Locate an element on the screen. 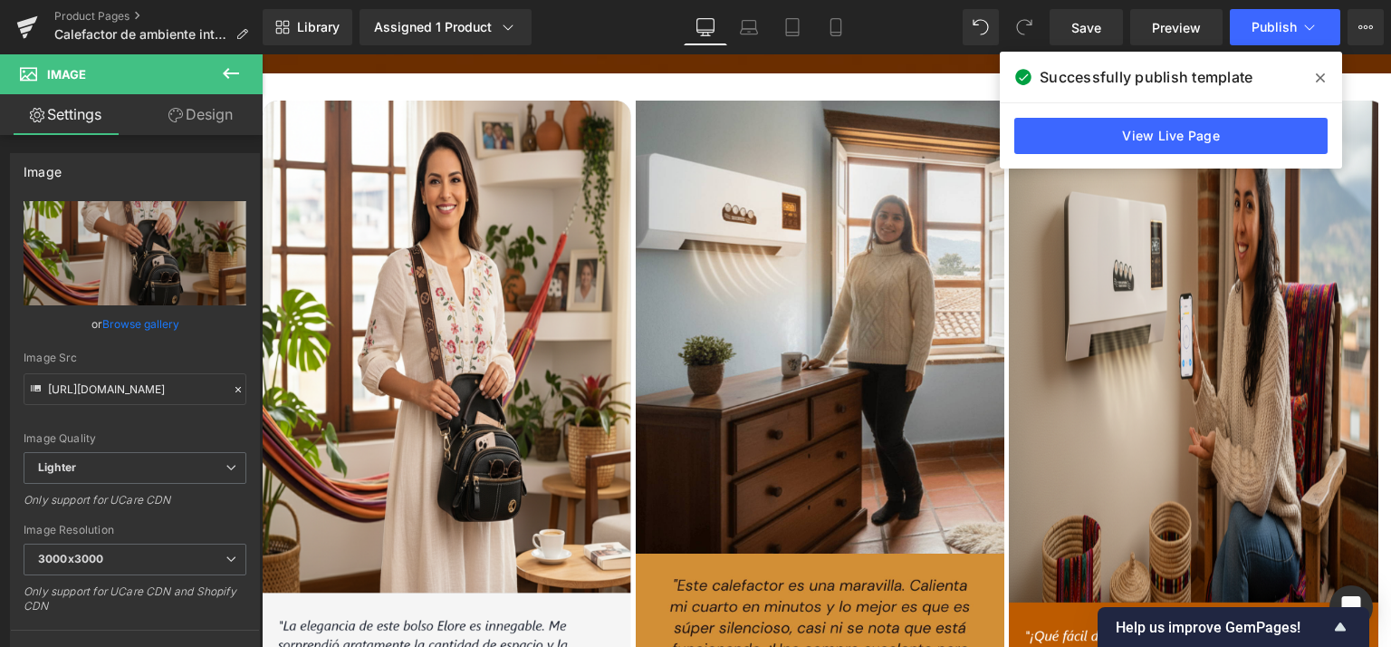  a: New Library is located at coordinates (307, 27).